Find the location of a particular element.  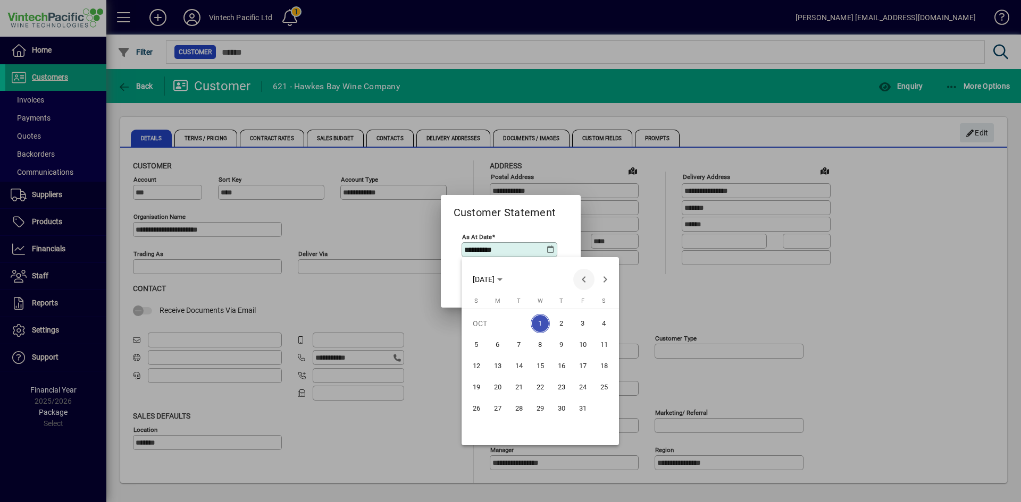

span: 19 is located at coordinates (476, 388).